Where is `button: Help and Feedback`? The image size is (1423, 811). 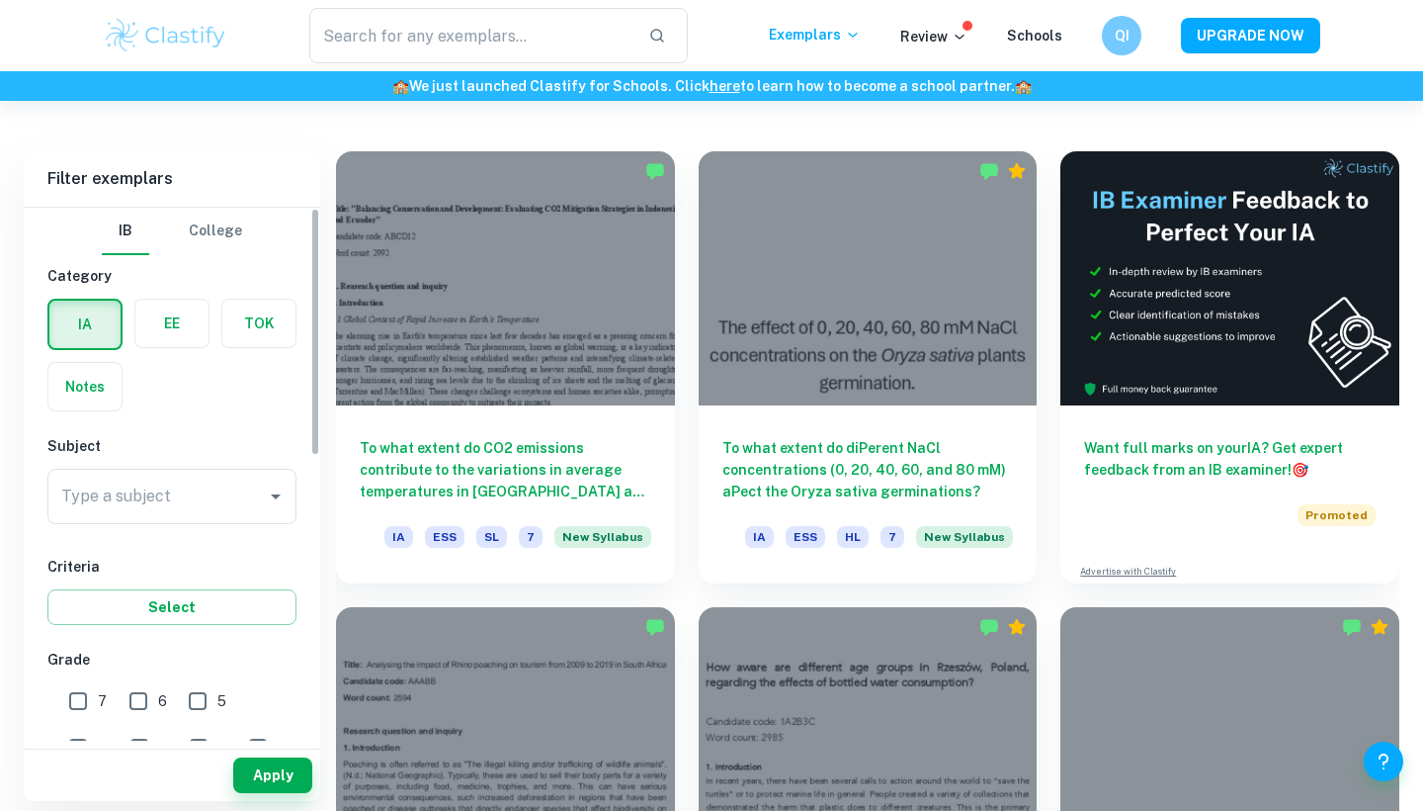
button: Help and Feedback is located at coordinates (1384, 761).